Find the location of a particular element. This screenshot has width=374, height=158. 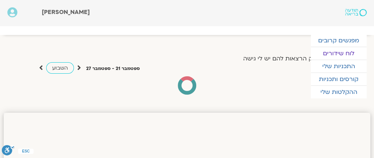

a: השבוע is located at coordinates (60, 68).